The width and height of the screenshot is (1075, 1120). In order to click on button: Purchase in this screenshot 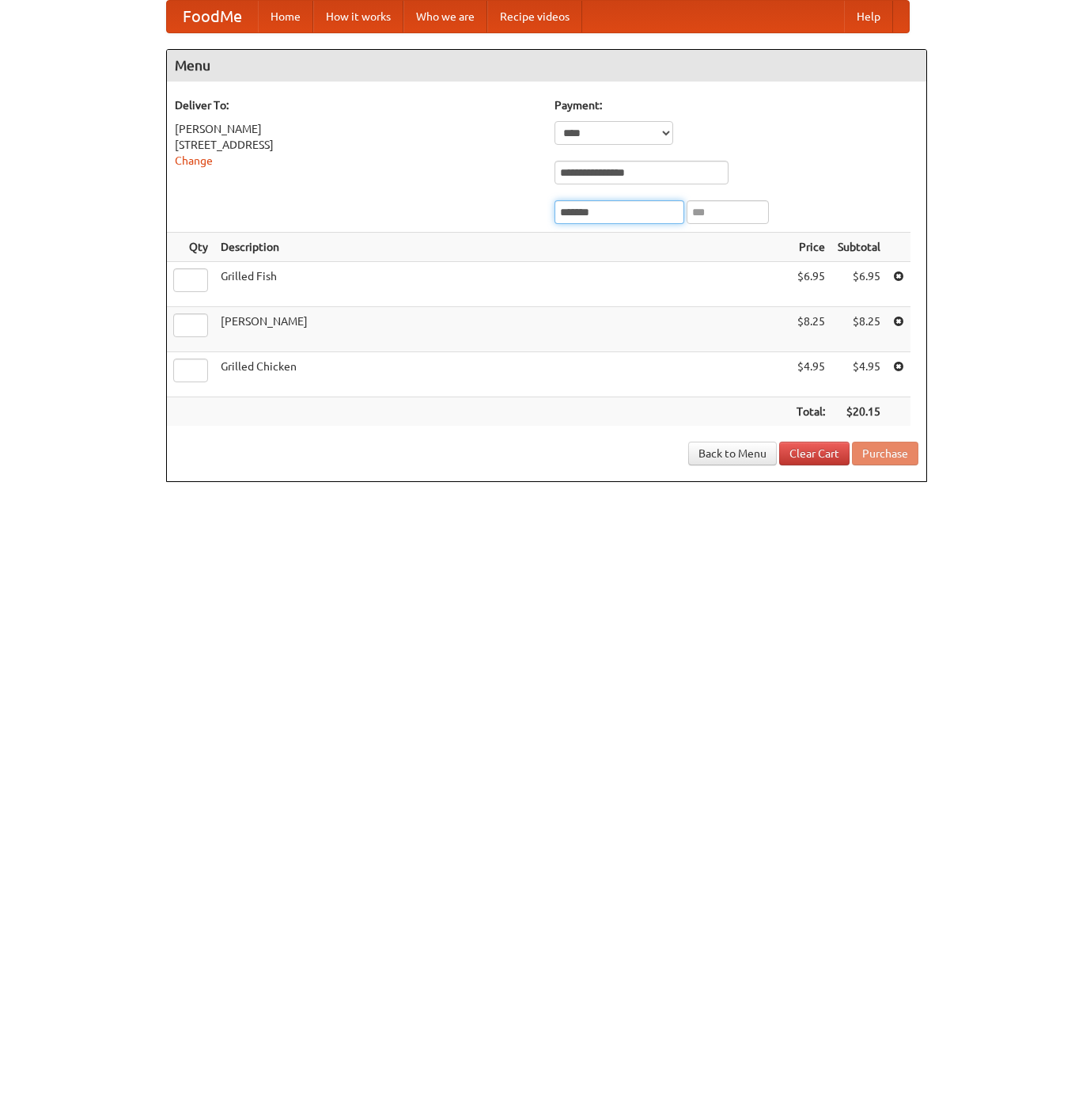, I will do `click(885, 453)`.